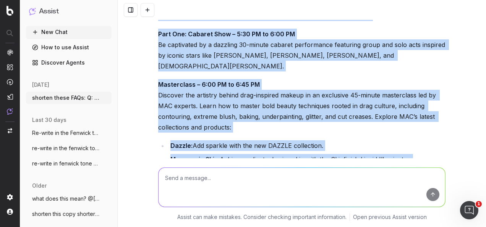 This screenshot has width=486, height=227. Describe the element at coordinates (69, 148) in the screenshot. I see `button: re-write in the fenwick tone of voice:` at that location.